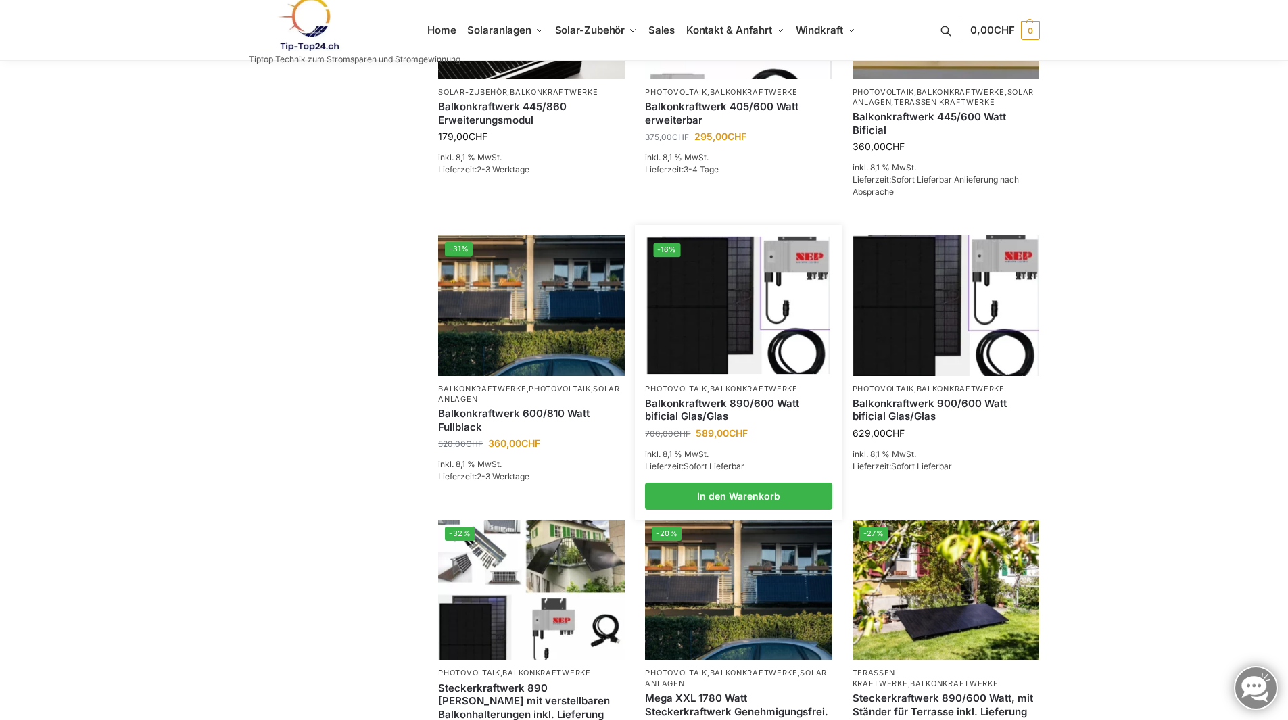 The width and height of the screenshot is (1288, 720). Describe the element at coordinates (819, 30) in the screenshot. I see `span: Windkraft` at that location.